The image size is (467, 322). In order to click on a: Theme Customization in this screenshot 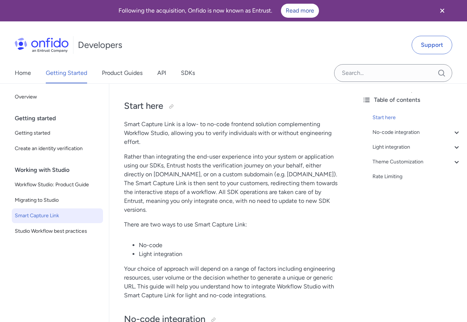, I will do `click(417, 162)`.